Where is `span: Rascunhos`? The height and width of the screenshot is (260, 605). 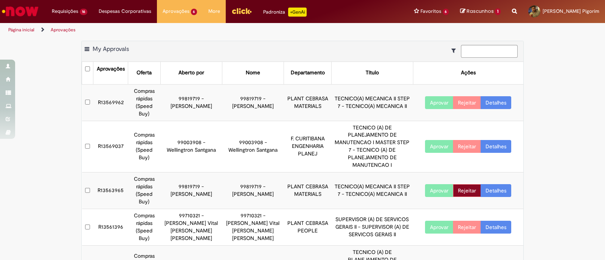
span: Rascunhos is located at coordinates (480, 11).